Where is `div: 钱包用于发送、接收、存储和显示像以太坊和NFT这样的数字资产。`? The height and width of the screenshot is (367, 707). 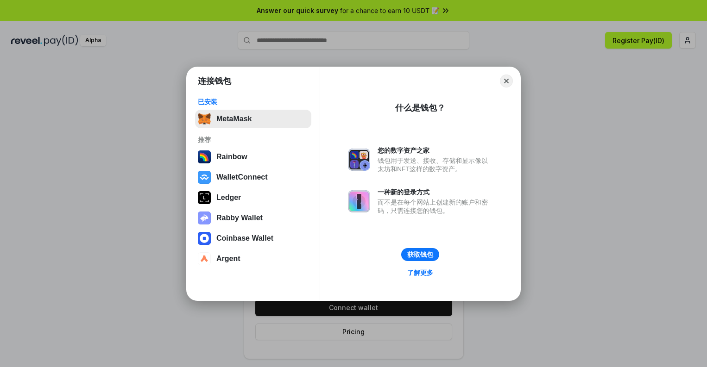
div: 钱包用于发送、接收、存储和显示像以太坊和NFT这样的数字资产。 is located at coordinates (435, 165).